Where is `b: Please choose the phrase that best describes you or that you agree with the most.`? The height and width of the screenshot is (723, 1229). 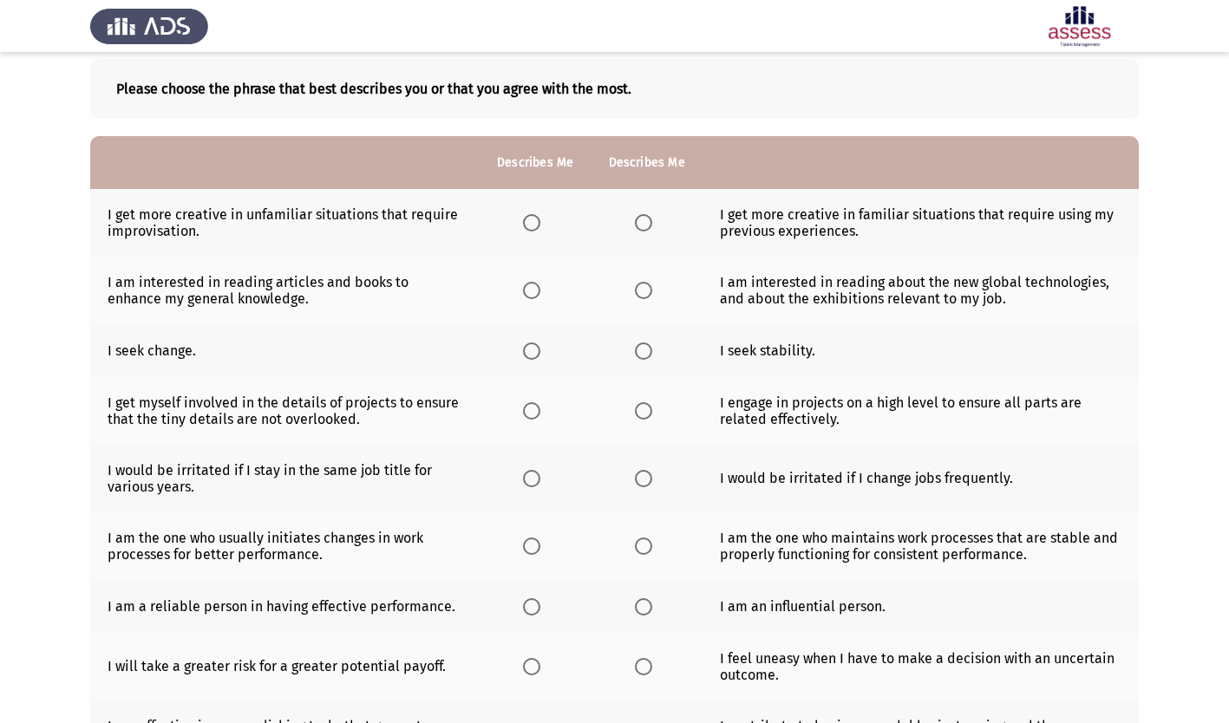 b: Please choose the phrase that best describes you or that you agree with the most. is located at coordinates (614, 88).